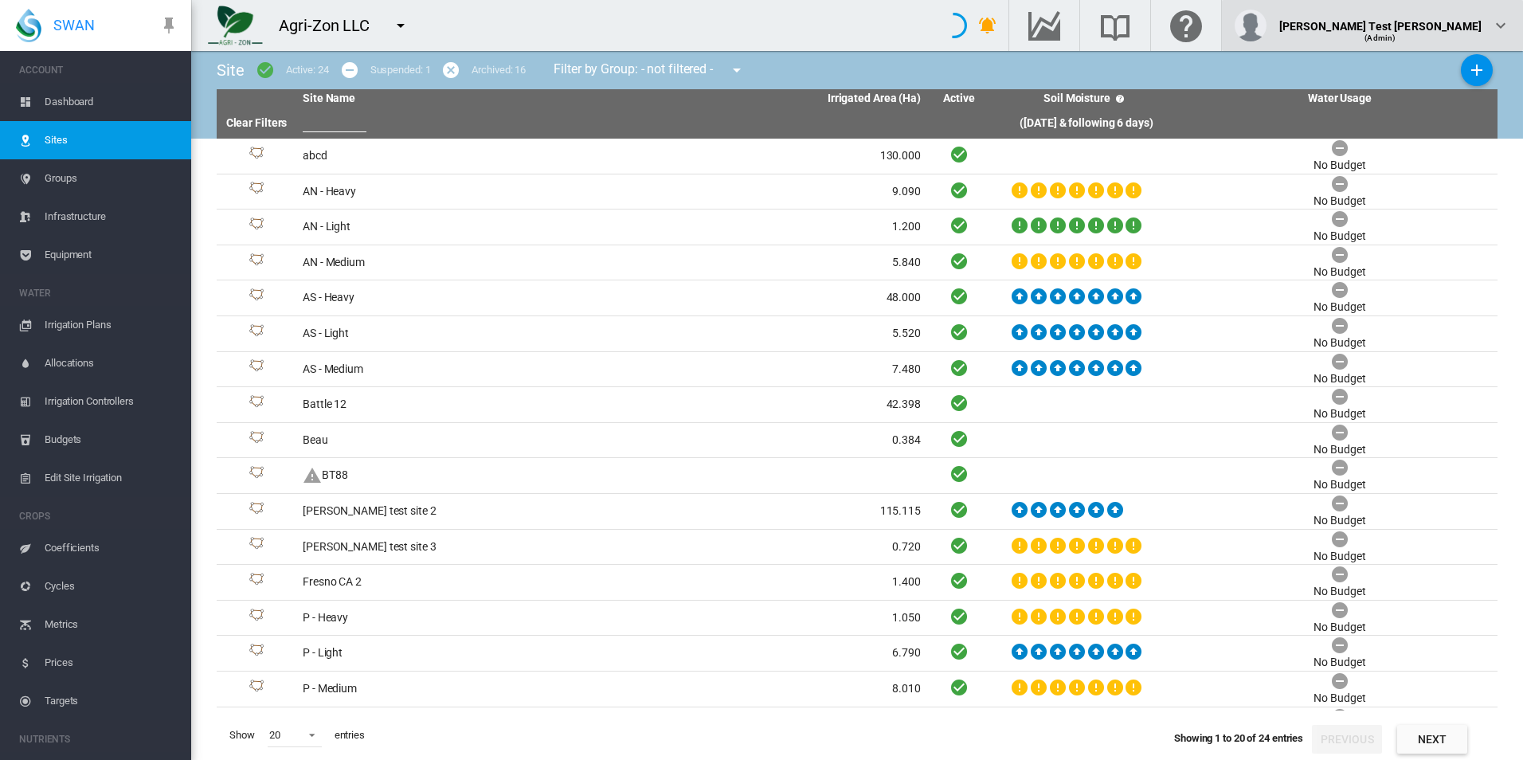  I want to click on span: (Admin), so click(1379, 37).